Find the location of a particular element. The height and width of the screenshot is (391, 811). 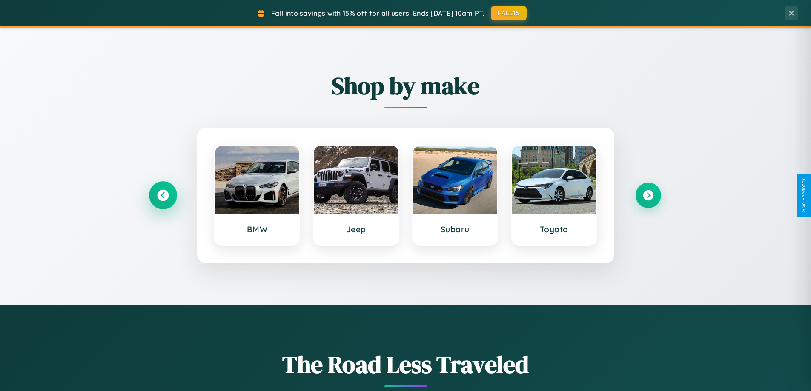

h3: Jeep is located at coordinates (356, 230).